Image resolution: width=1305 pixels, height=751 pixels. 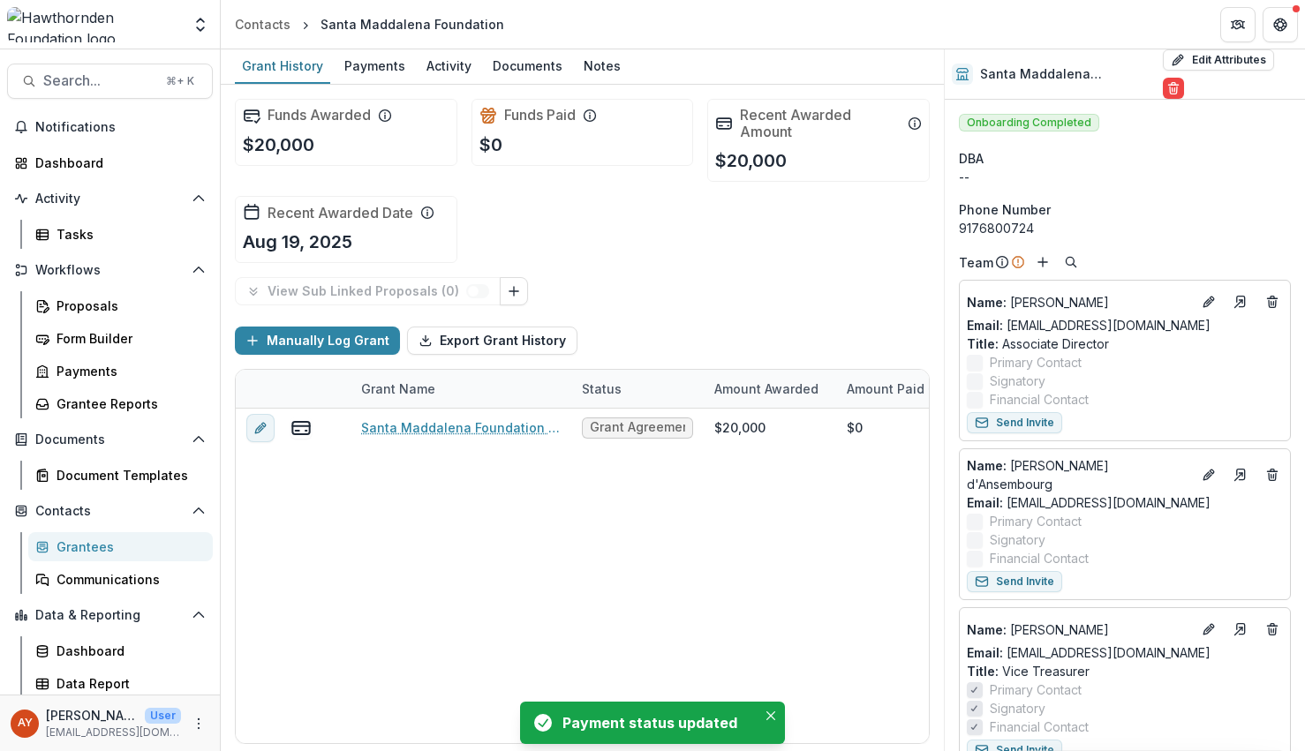 I want to click on span: Activity, so click(x=109, y=199).